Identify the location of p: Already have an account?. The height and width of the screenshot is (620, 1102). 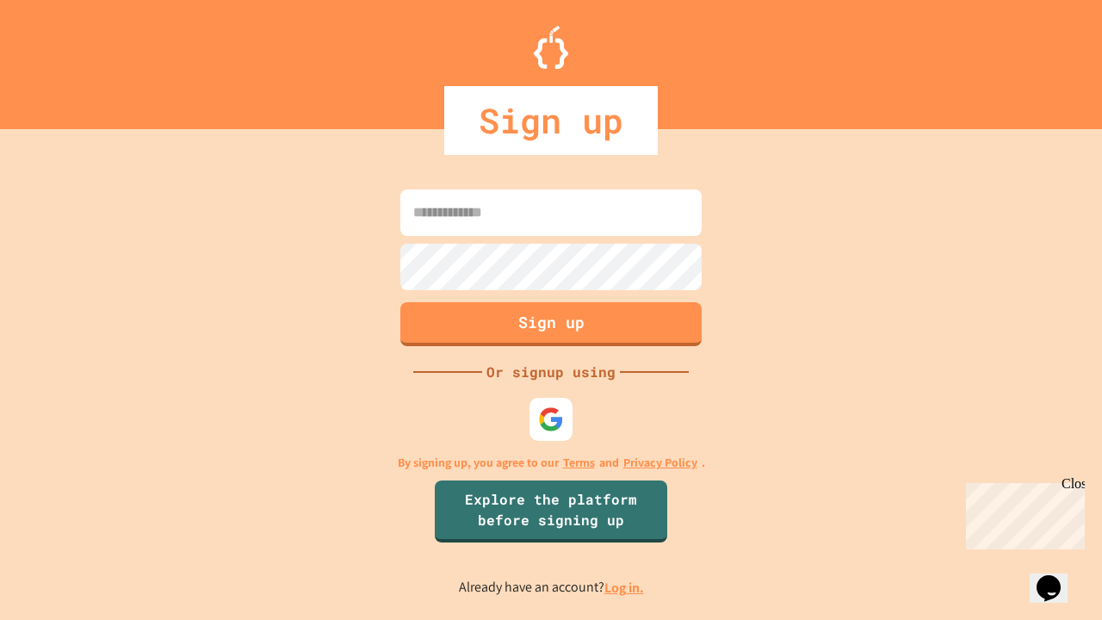
(551, 587).